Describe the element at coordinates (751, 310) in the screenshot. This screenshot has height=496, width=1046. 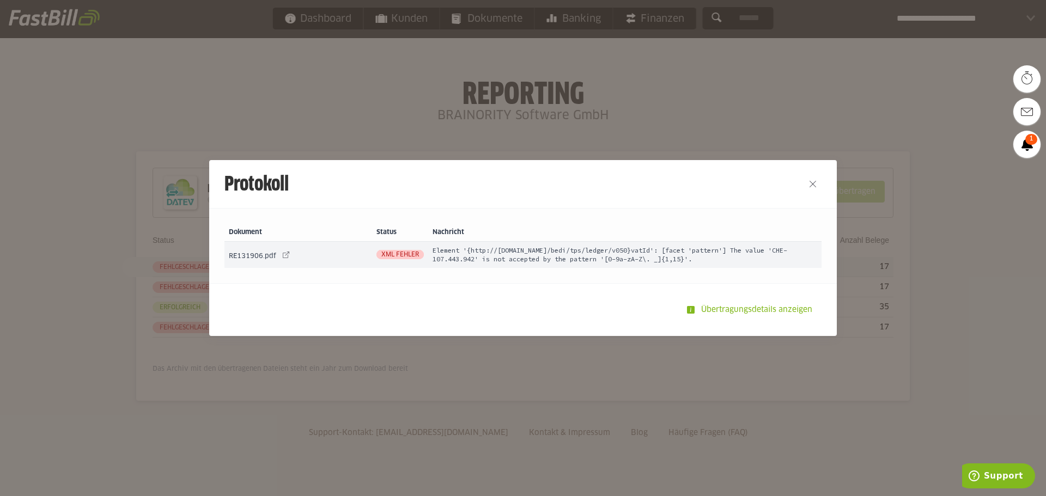
I see `sl-button: Übertragungsdetails anzeigen` at that location.